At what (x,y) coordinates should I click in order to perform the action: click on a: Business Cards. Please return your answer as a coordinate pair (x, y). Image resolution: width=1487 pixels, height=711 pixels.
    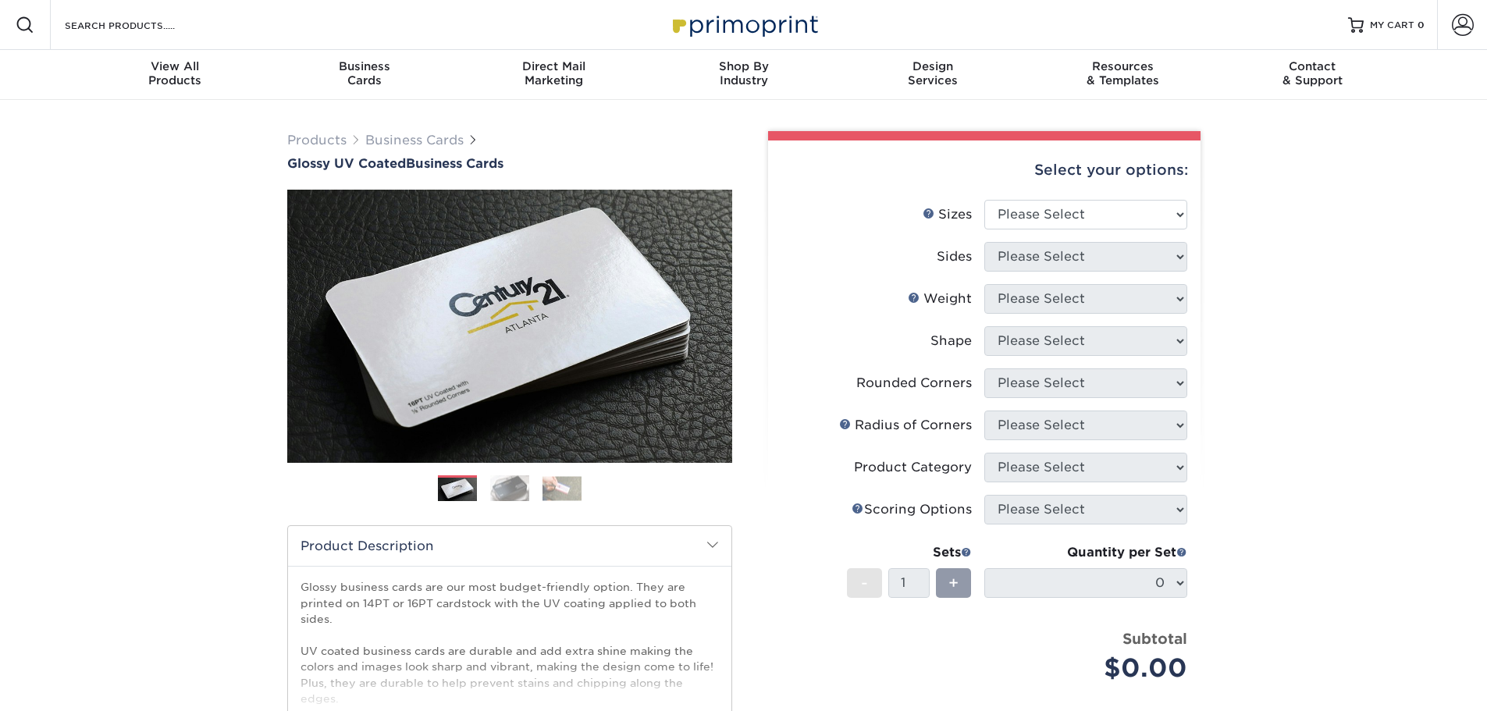
    Looking at the image, I should click on (415, 140).